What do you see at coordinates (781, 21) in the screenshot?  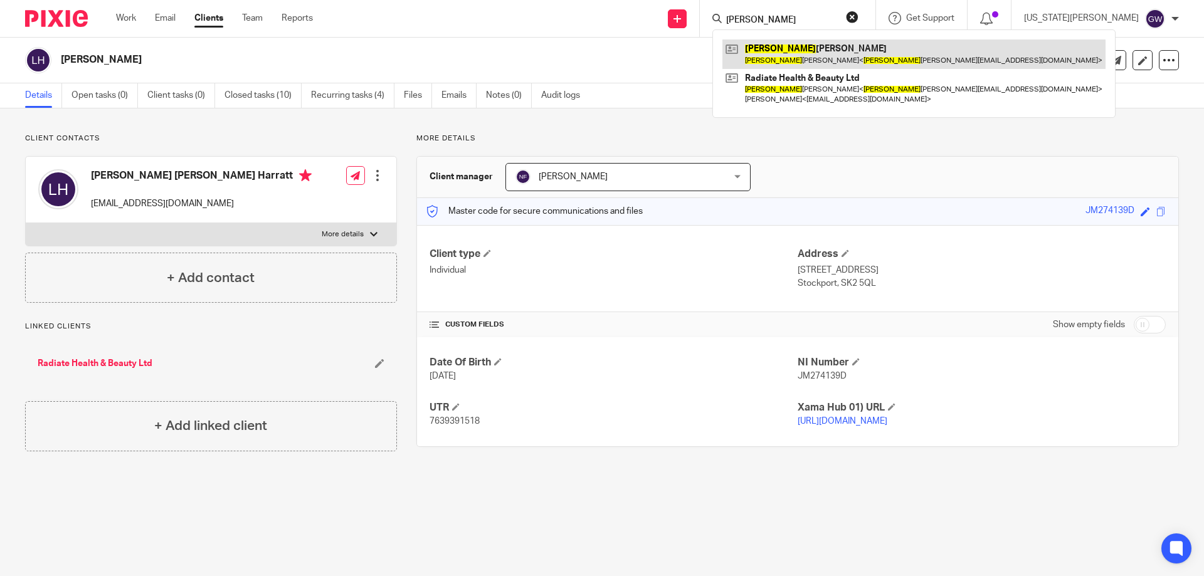 I see `input: Search` at bounding box center [781, 21].